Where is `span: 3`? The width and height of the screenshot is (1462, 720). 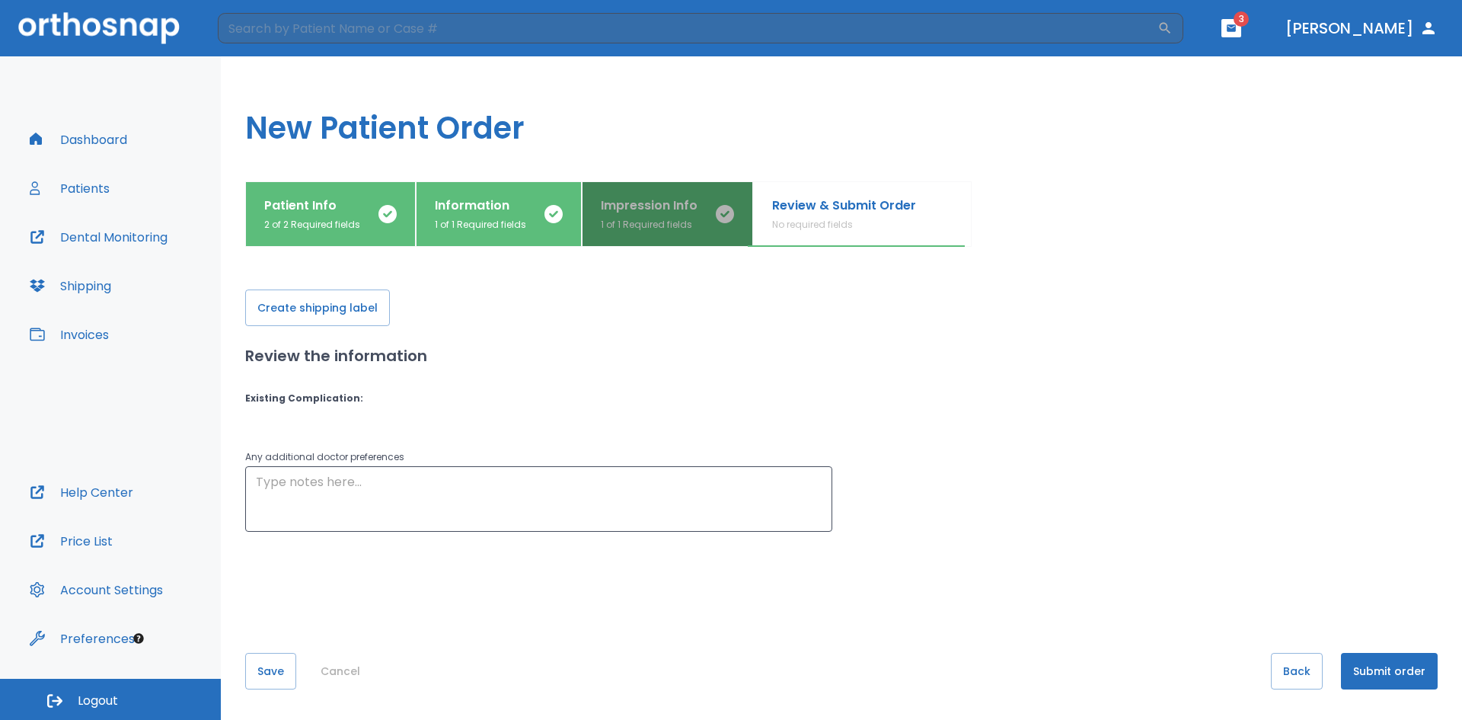 span: 3 is located at coordinates (1242, 19).